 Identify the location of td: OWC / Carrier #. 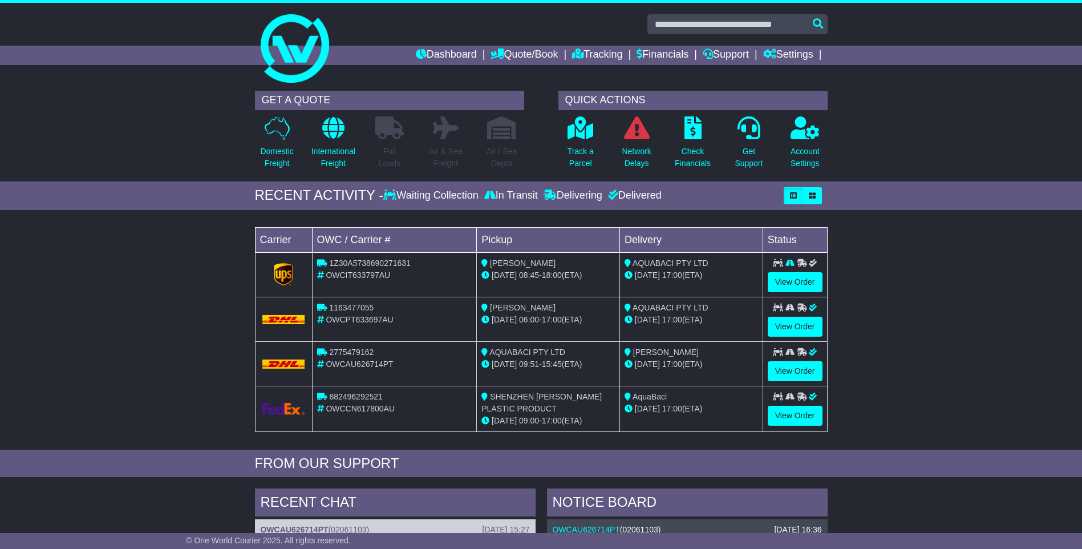
(394, 240).